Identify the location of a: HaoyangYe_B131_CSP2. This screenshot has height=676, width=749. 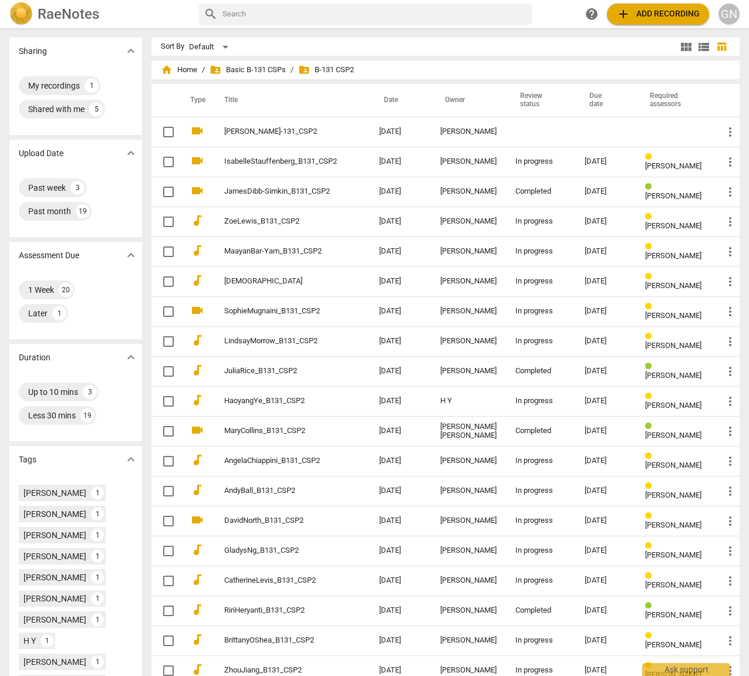
(280, 401).